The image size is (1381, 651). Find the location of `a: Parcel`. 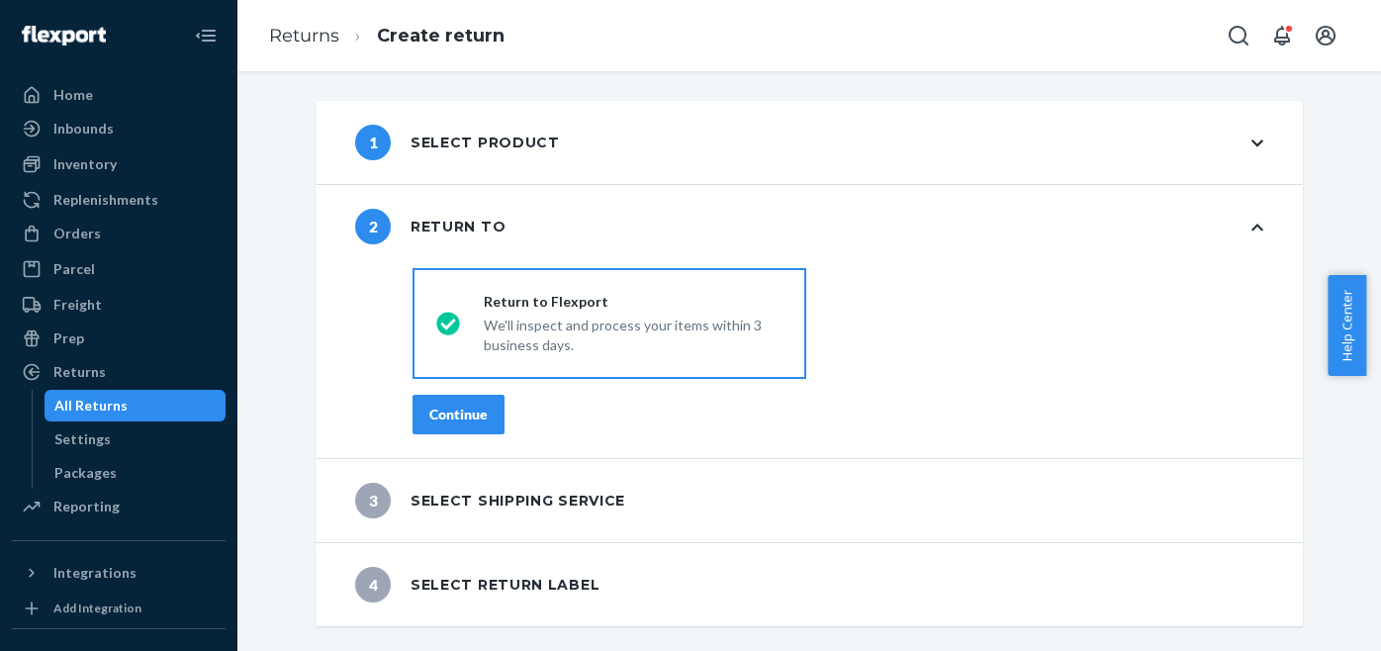

a: Parcel is located at coordinates (119, 269).